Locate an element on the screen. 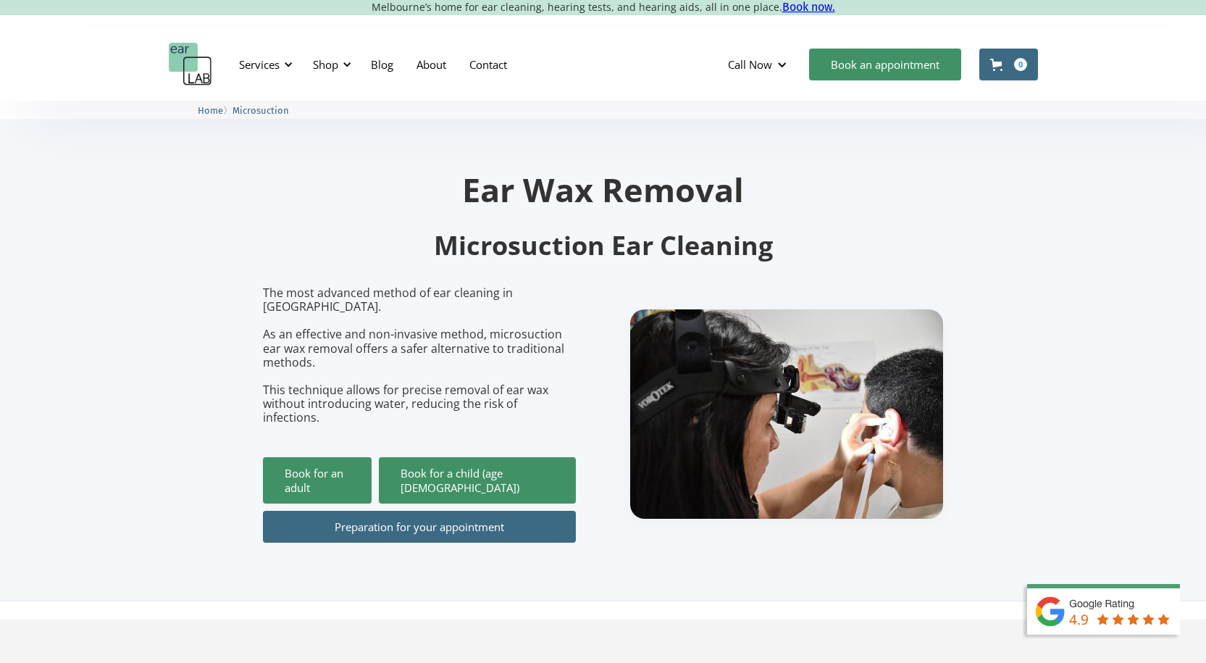 The height and width of the screenshot is (663, 1206). a: Preparation for your appointment is located at coordinates (420, 527).